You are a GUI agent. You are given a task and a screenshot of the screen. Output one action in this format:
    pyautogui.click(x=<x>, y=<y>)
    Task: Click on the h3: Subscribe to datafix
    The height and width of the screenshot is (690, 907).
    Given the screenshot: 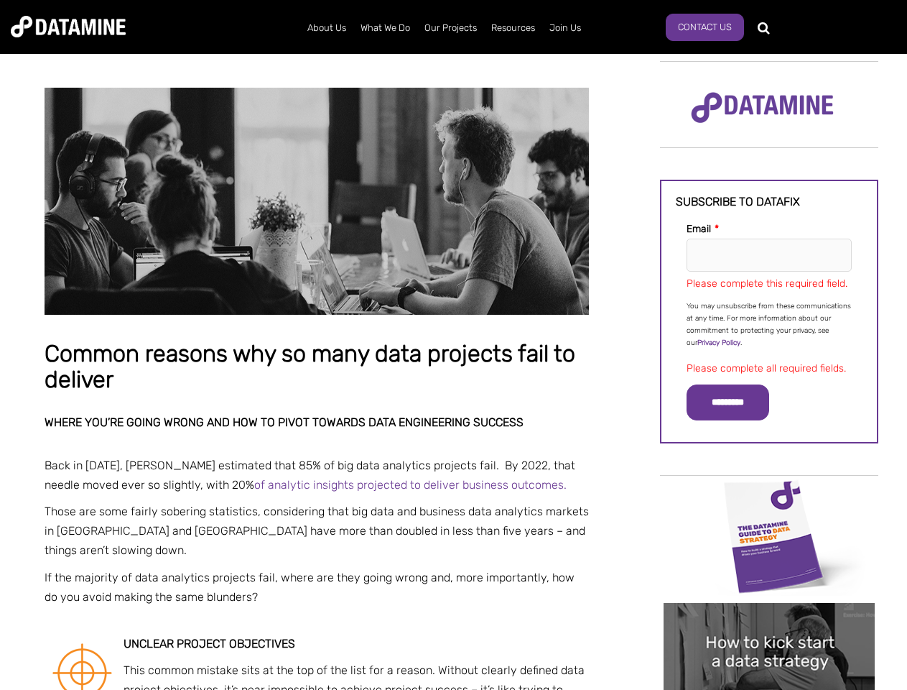 What is the action you would take?
    pyautogui.click(x=770, y=202)
    